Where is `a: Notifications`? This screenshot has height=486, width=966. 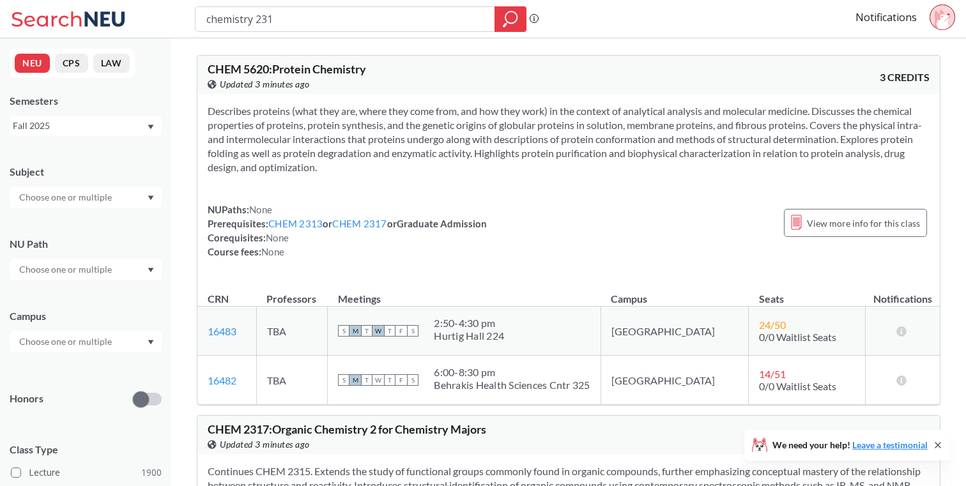
a: Notifications is located at coordinates (886, 17).